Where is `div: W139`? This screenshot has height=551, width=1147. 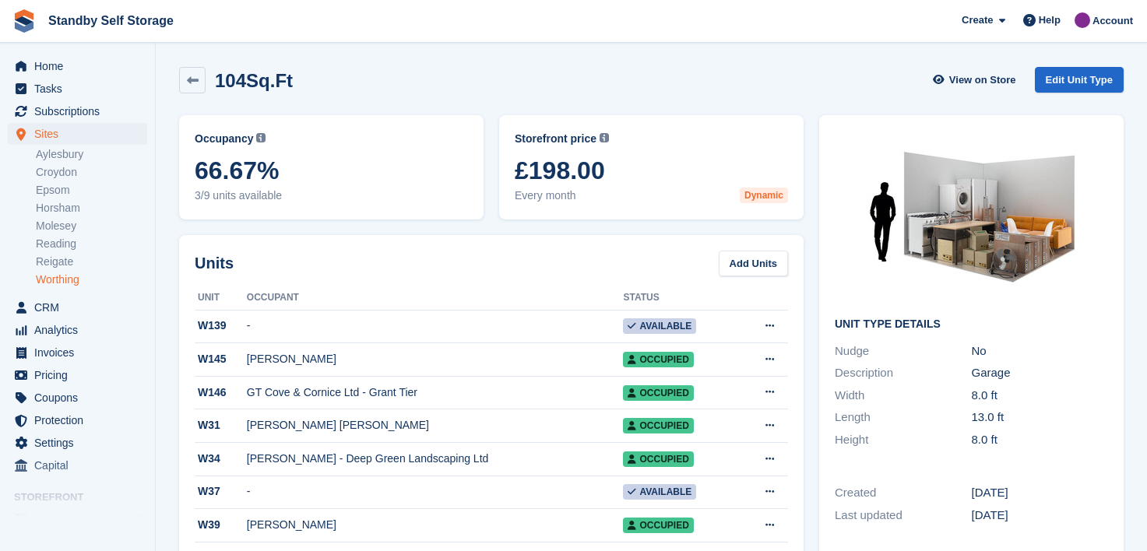 div: W139 is located at coordinates (220, 325).